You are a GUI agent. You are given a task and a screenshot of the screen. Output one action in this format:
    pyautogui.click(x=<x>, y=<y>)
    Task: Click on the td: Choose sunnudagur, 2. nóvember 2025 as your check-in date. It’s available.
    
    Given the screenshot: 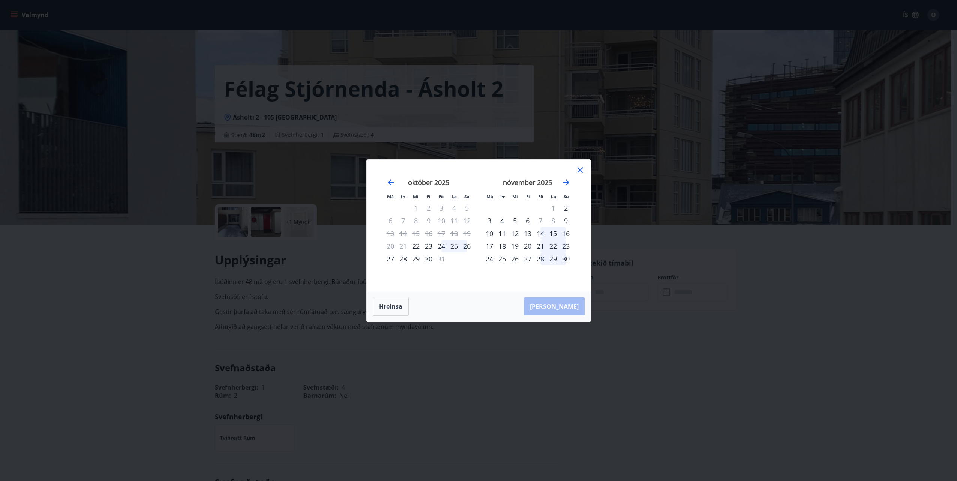 What is the action you would take?
    pyautogui.click(x=566, y=208)
    